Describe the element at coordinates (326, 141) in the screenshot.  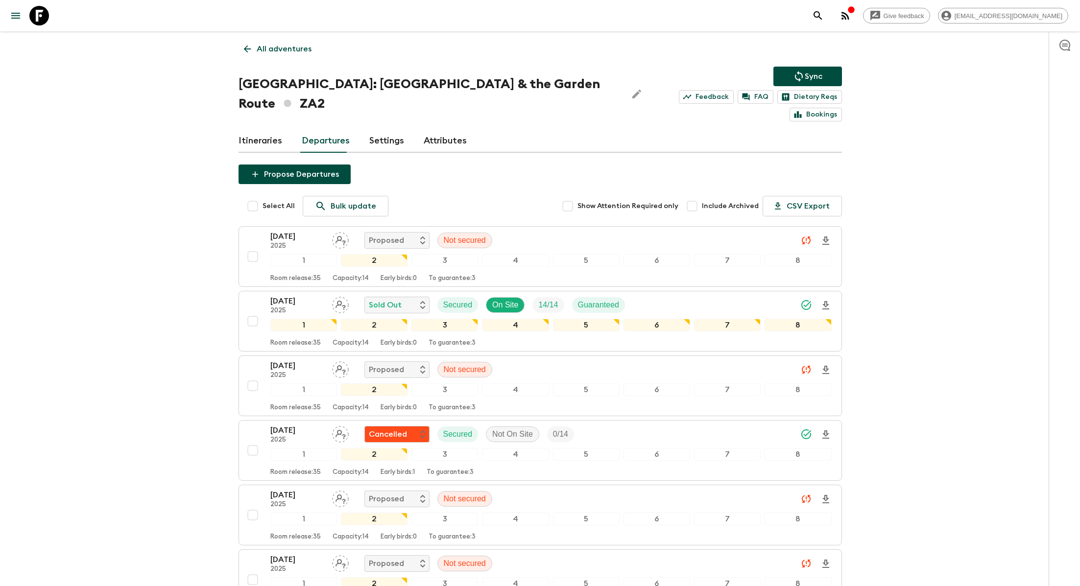
I see `a: Departures` at that location.